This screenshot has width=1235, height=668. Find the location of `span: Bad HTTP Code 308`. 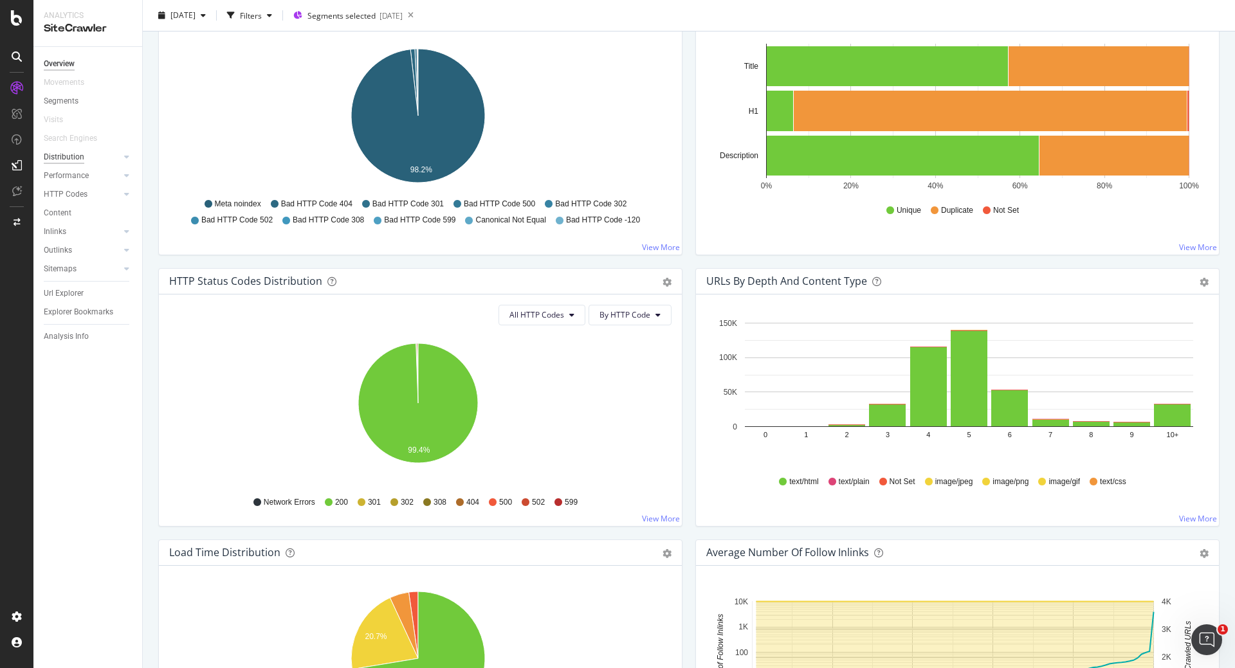

span: Bad HTTP Code 308 is located at coordinates (328, 220).